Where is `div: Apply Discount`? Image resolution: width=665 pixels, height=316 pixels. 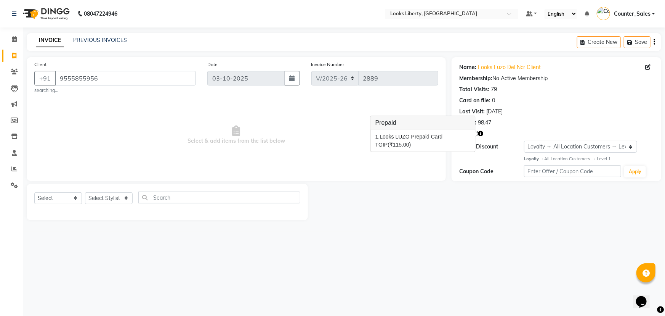
div: Apply Discount is located at coordinates (492, 146).